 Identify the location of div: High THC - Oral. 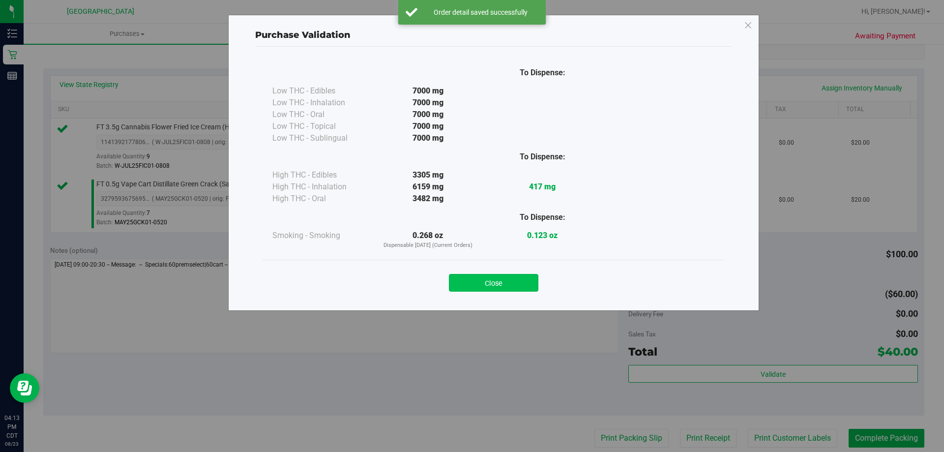
(322, 199).